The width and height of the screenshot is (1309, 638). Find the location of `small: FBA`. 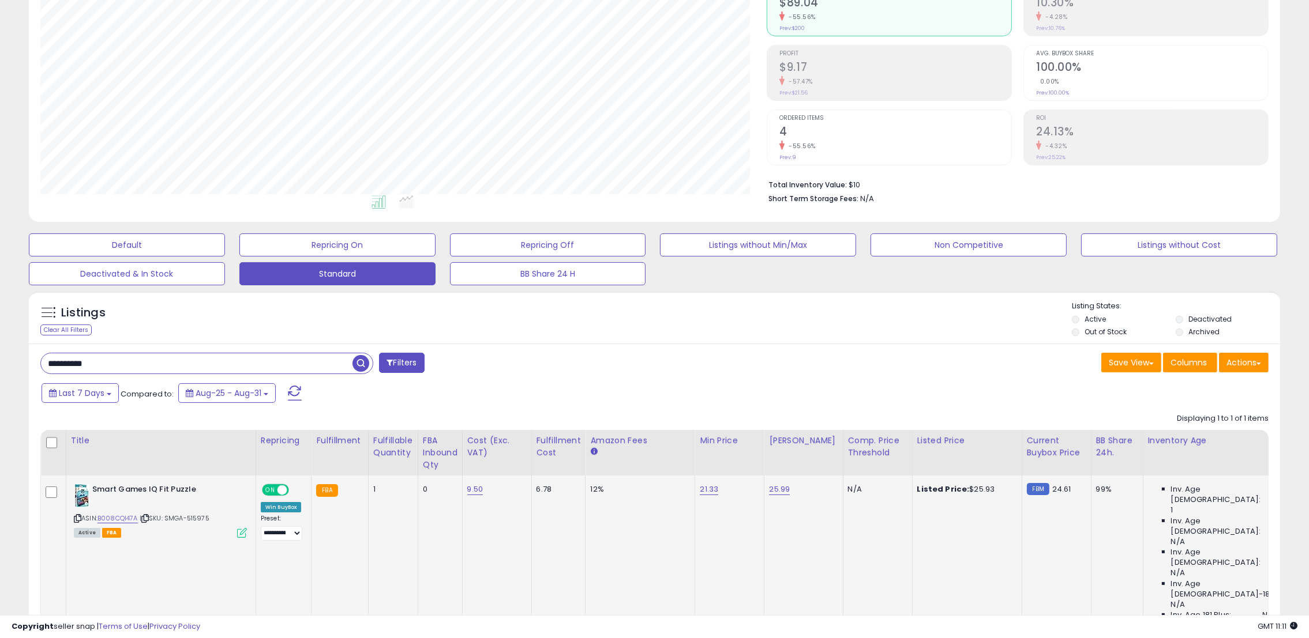

small: FBA is located at coordinates (326, 491).